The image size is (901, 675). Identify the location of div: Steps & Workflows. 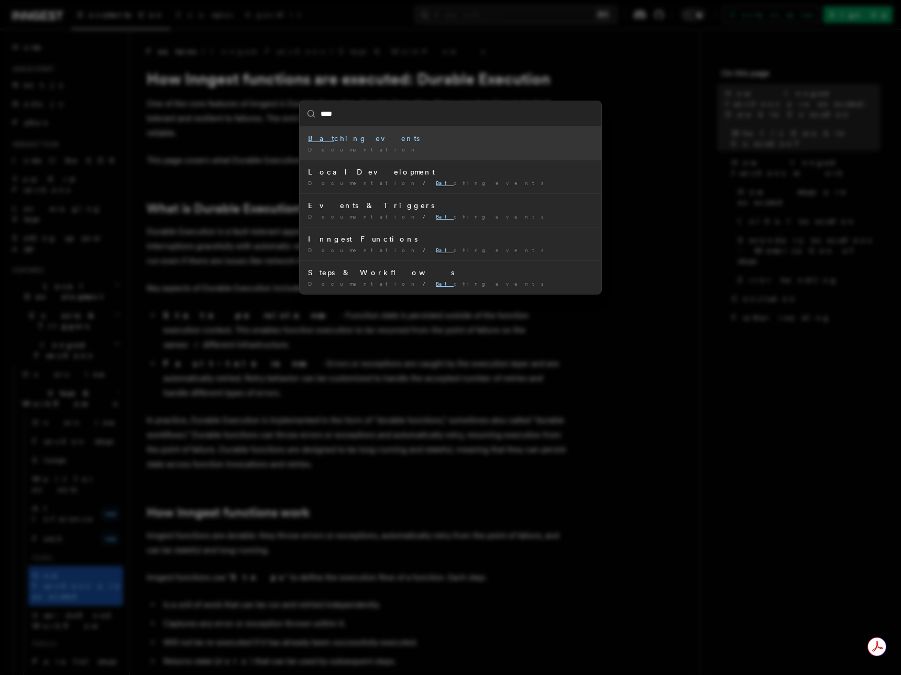
(451, 272).